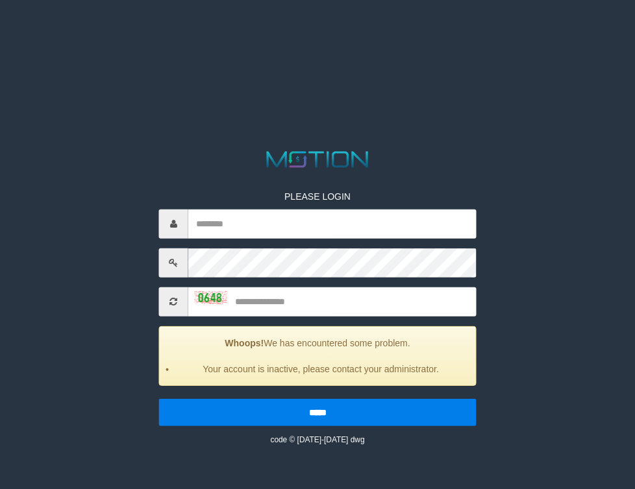  What do you see at coordinates (211, 298) in the screenshot?
I see `img: captcha` at bounding box center [211, 298].